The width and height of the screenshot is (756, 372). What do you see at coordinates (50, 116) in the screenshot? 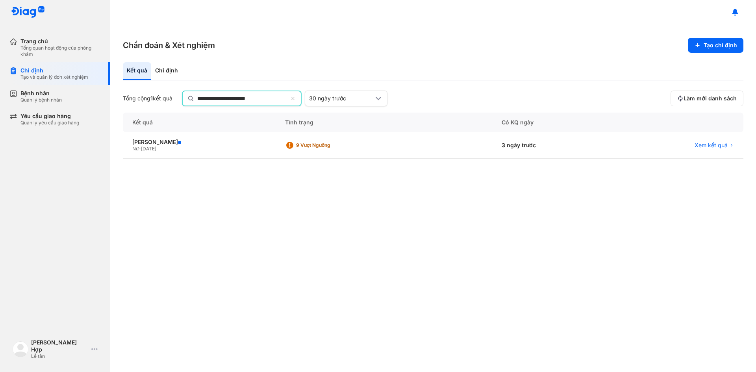
I see `div: Yêu cầu giao hàng` at bounding box center [50, 116].